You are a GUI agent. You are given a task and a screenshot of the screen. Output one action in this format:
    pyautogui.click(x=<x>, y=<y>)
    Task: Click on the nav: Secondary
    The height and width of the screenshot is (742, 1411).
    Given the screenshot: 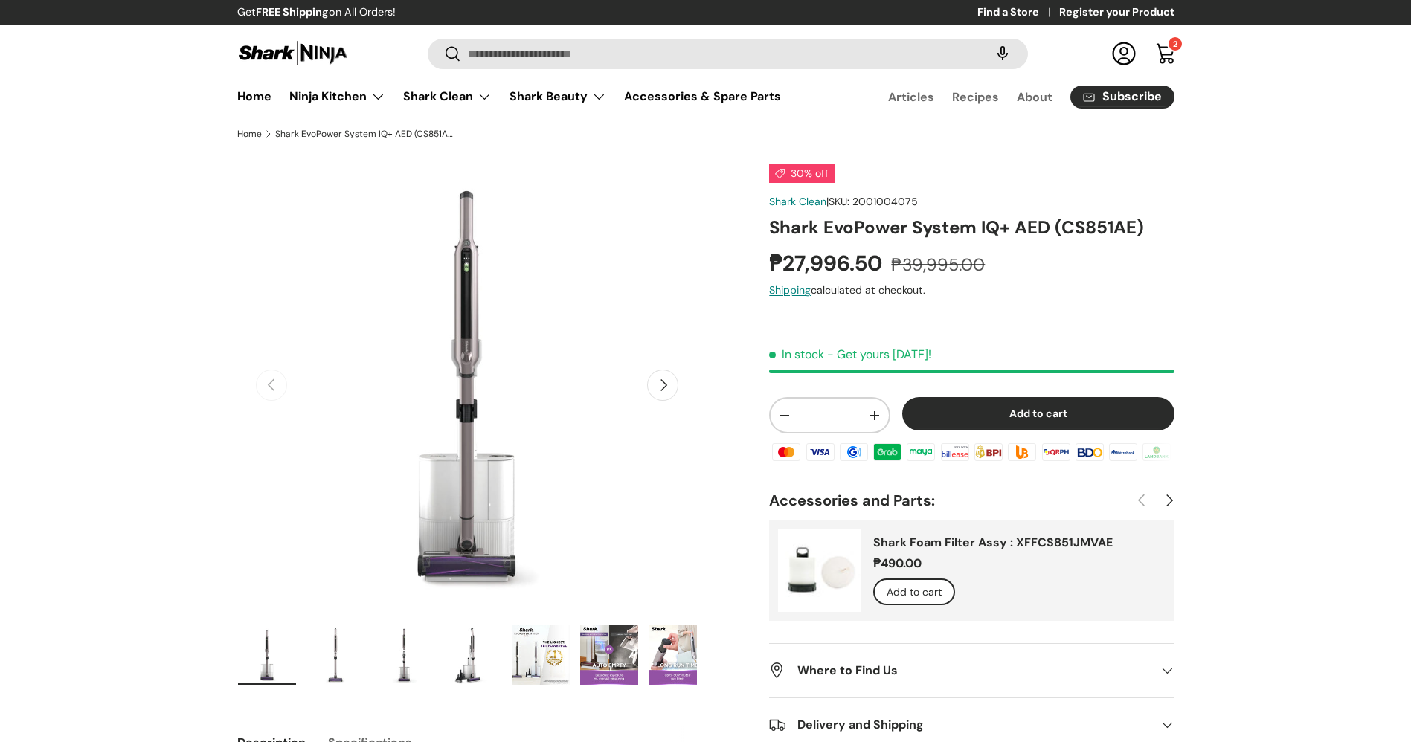 What is the action you would take?
    pyautogui.click(x=1013, y=97)
    